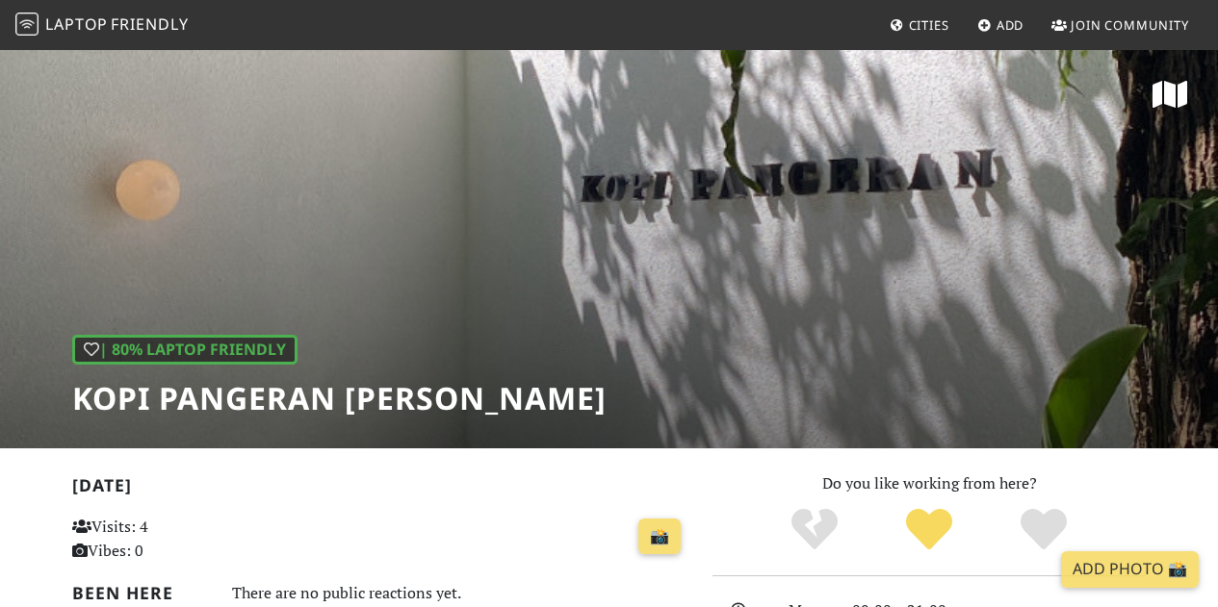 This screenshot has height=607, width=1218. What do you see at coordinates (76, 24) in the screenshot?
I see `span: Laptop` at bounding box center [76, 24].